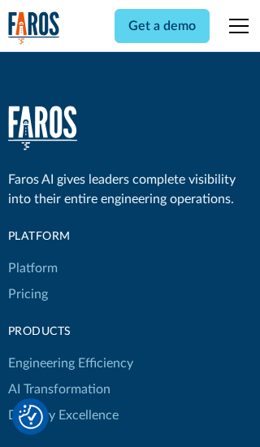  What do you see at coordinates (162, 26) in the screenshot?
I see `a: Get a demo` at bounding box center [162, 26].